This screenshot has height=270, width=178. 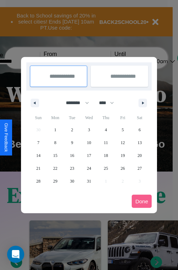 I want to click on span: 17, so click(x=89, y=155).